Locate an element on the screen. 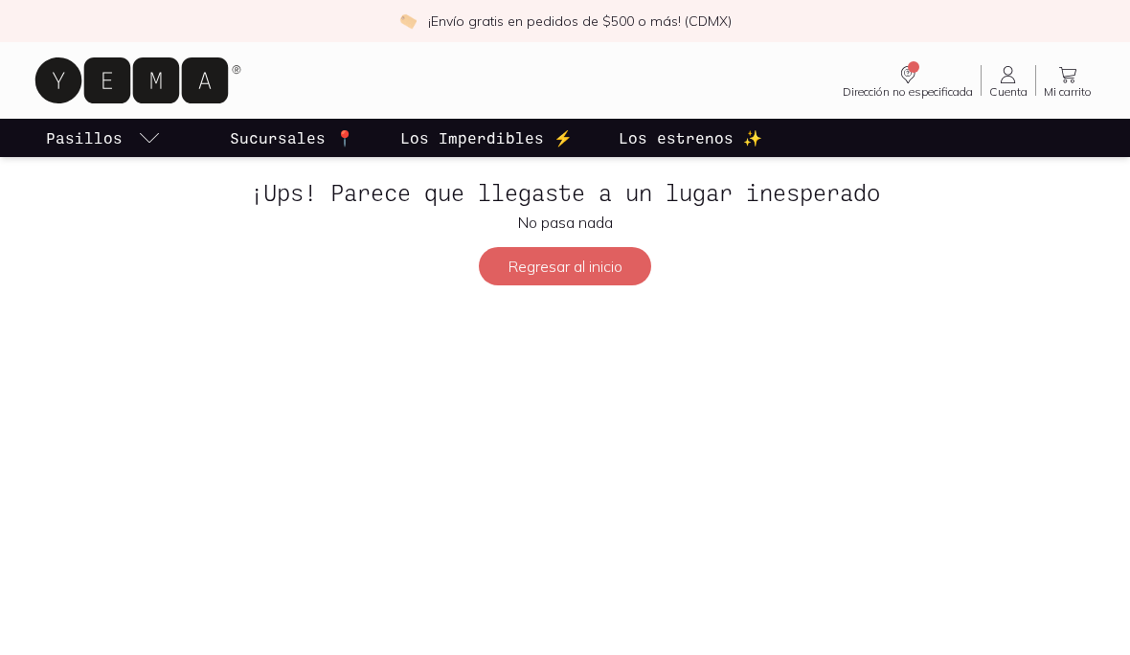 This screenshot has width=1130, height=655. a: Regresar al inicio is located at coordinates (565, 266).